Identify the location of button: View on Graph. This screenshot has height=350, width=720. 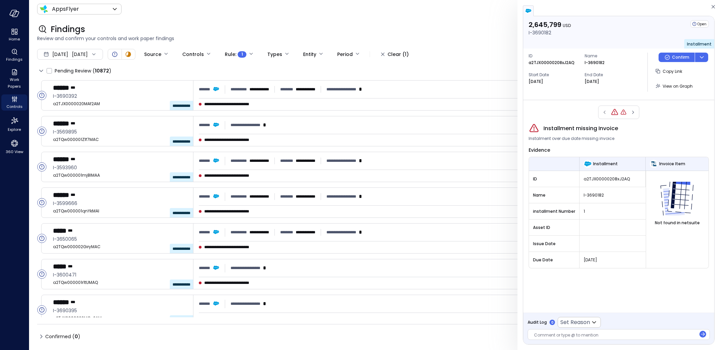
(674, 86).